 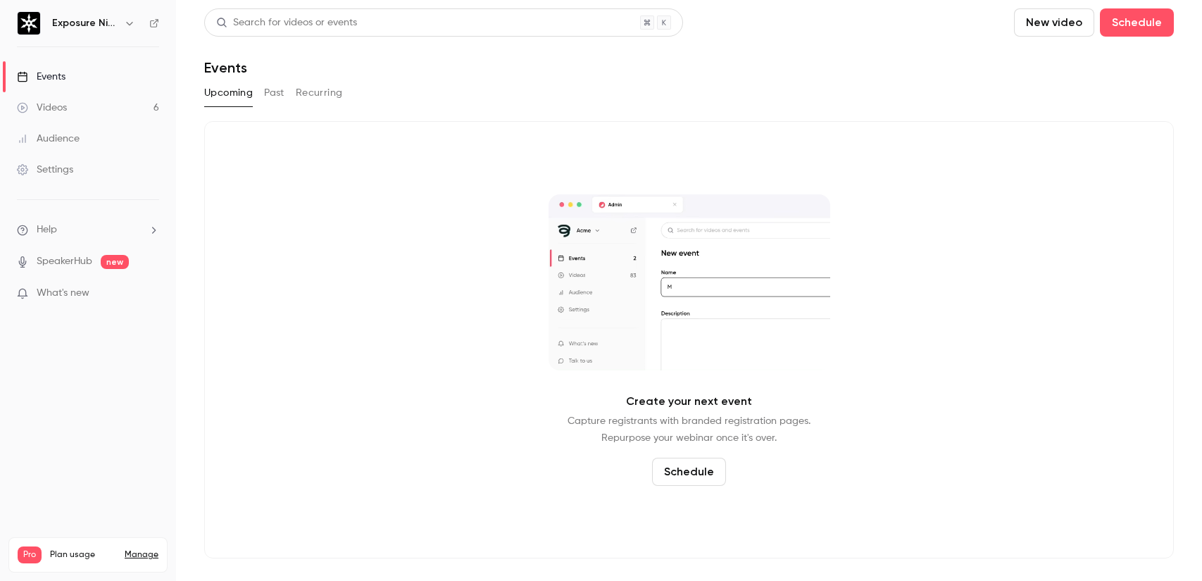 What do you see at coordinates (29, 23) in the screenshot?
I see `img: Exposure Ninja` at bounding box center [29, 23].